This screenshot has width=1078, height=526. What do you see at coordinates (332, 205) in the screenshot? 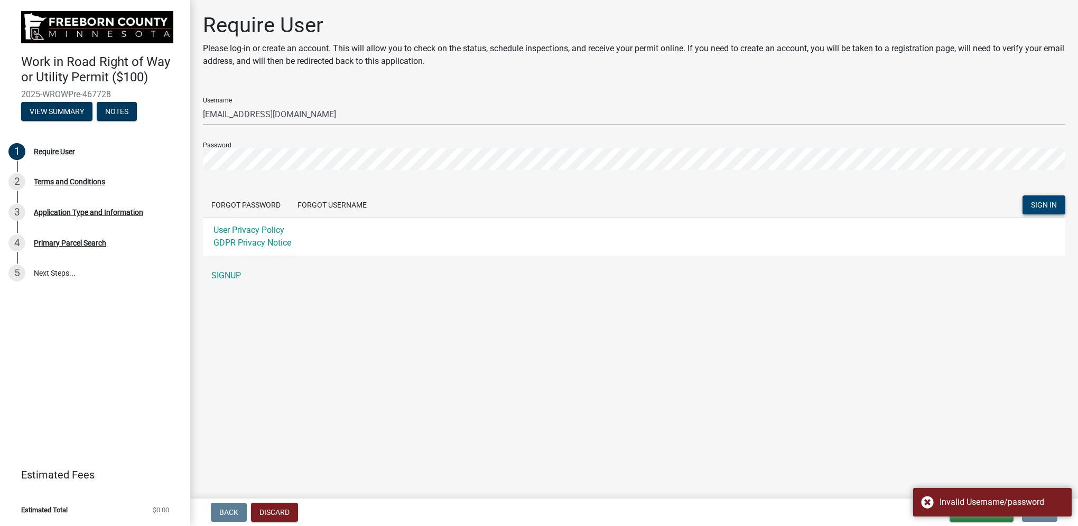
I see `button: Forgot Username` at bounding box center [332, 205].